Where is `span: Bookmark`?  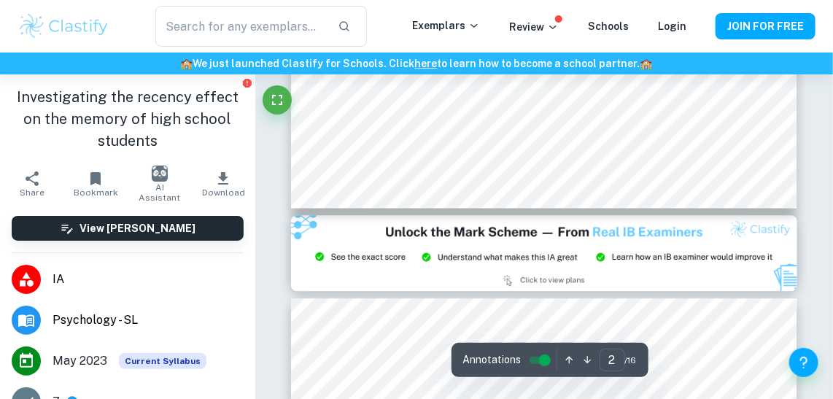
span: Bookmark is located at coordinates (96, 193).